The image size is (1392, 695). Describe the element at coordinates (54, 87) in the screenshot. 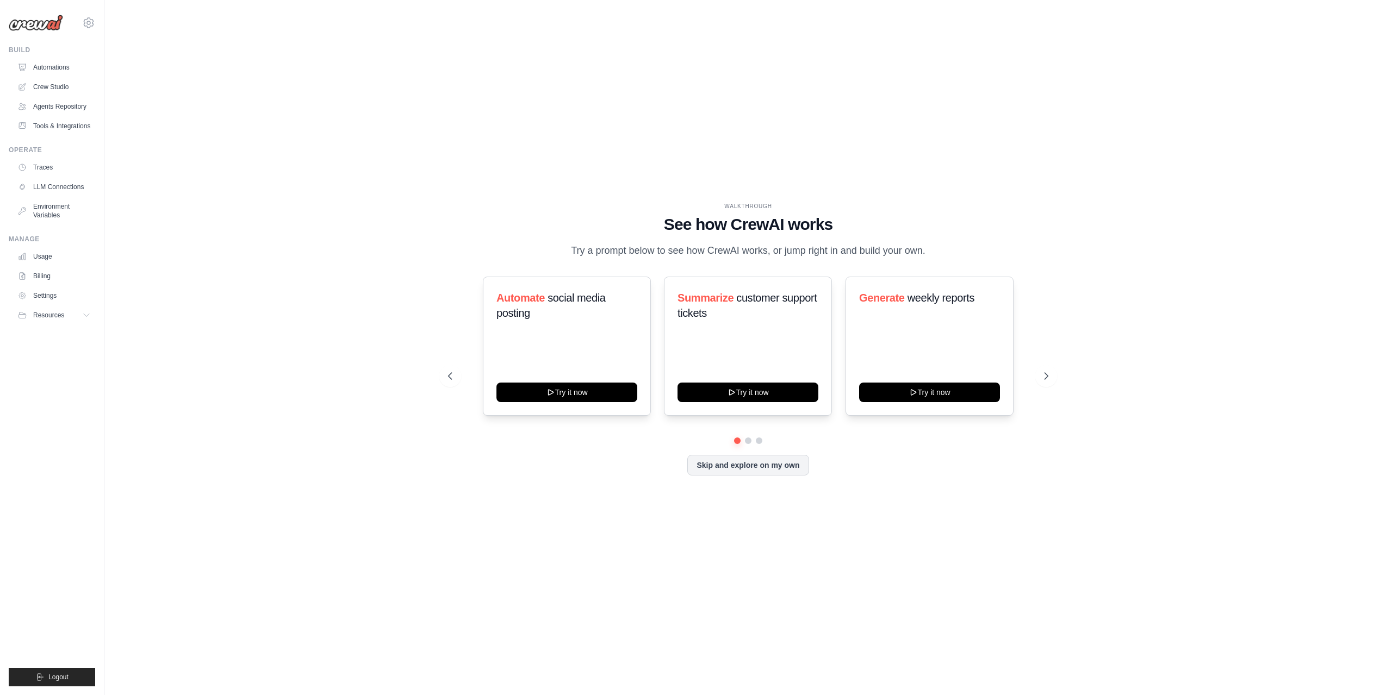

I see `a: Crew Studio` at that location.